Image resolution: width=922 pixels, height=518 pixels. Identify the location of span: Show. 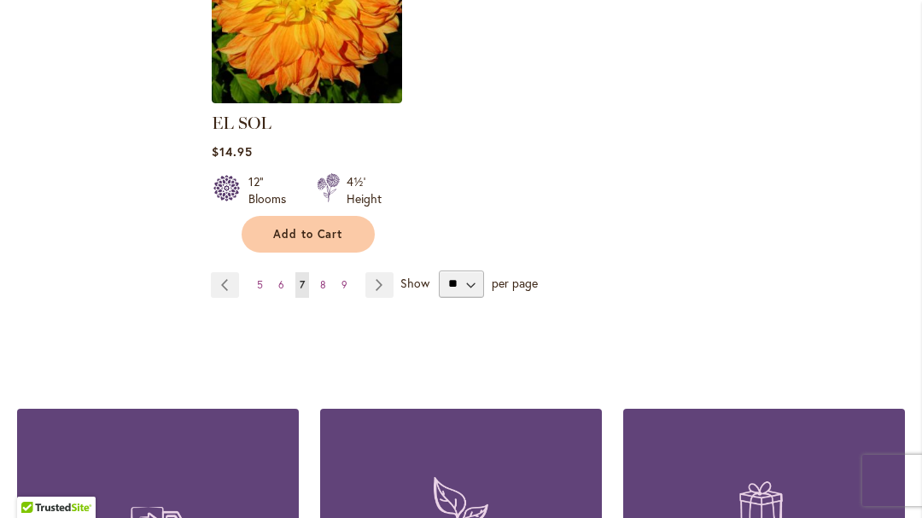
(415, 282).